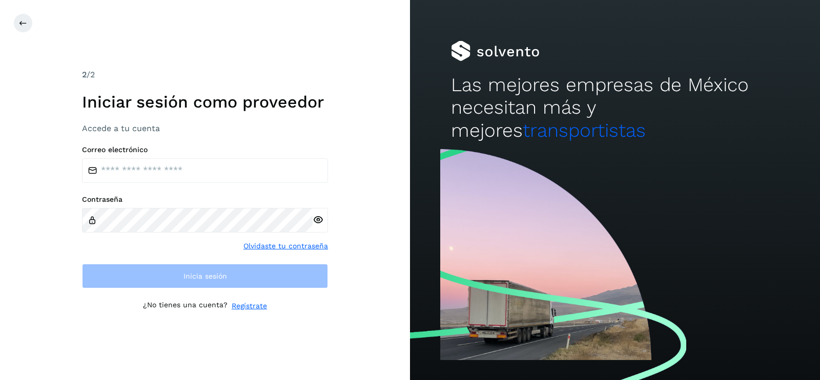 Image resolution: width=820 pixels, height=380 pixels. Describe the element at coordinates (205, 150) in the screenshot. I see `label: Correo electrónico` at that location.